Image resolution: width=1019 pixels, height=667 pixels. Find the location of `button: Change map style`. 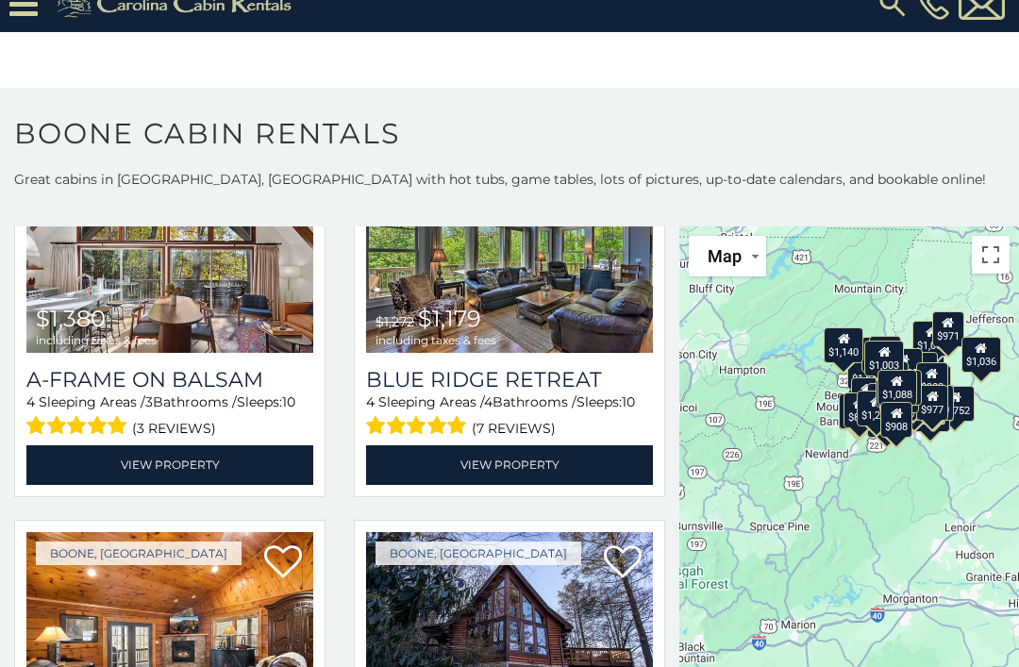

button: Change map style is located at coordinates (727, 256).